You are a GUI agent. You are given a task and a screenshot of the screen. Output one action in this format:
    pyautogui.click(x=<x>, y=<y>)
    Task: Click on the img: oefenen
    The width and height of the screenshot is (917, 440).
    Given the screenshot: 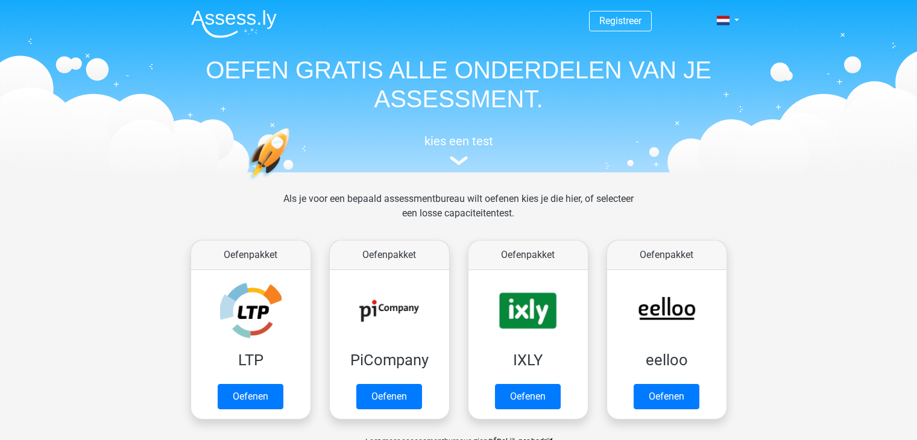 What is the action you would take?
    pyautogui.click(x=292, y=182)
    